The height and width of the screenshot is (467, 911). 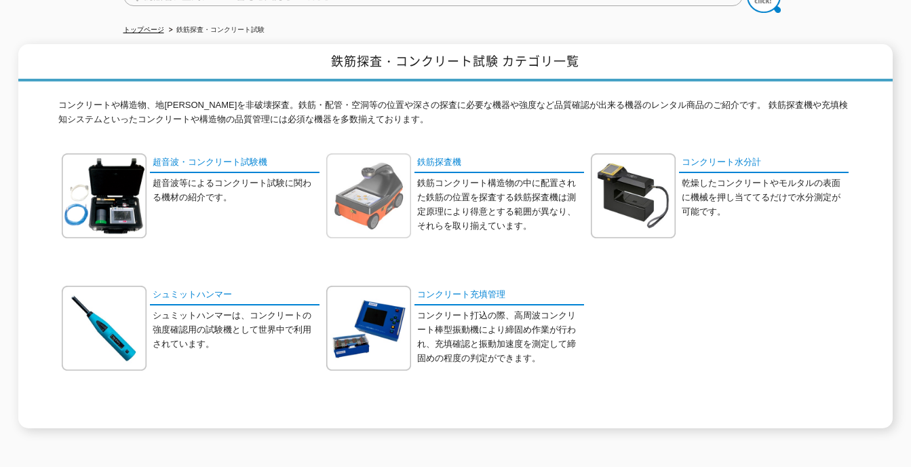 What do you see at coordinates (765, 197) in the screenshot?
I see `p: 乾燥したコンクリートやモルタルの表面に機械を押し当ててるだけで水分測定が可能です。` at bounding box center [765, 197].